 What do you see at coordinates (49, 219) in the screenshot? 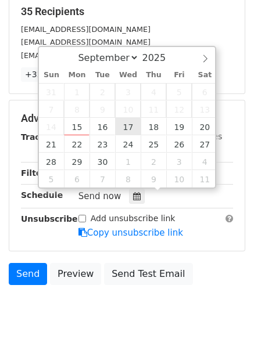
I see `strong: Unsubscribe` at bounding box center [49, 219].